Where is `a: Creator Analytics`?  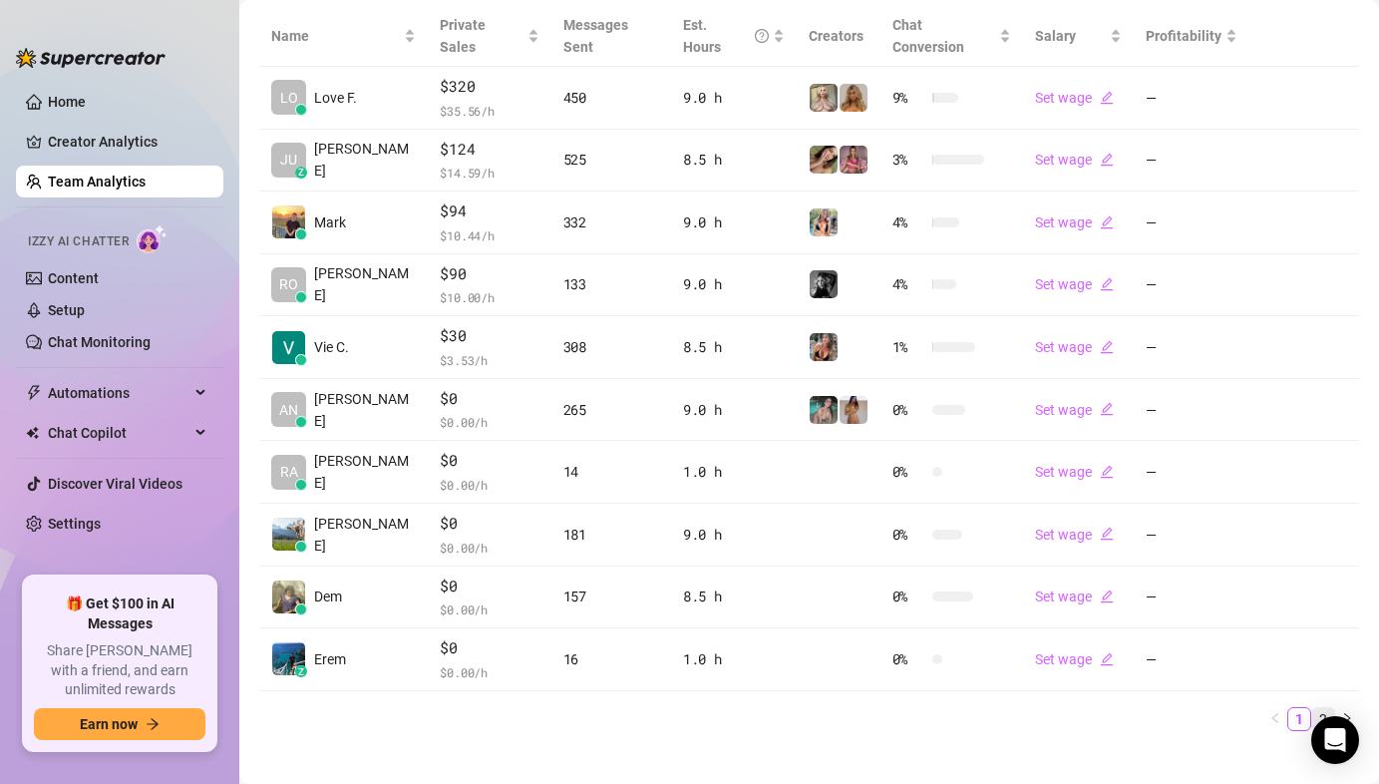
a: Creator Analytics is located at coordinates (128, 142).